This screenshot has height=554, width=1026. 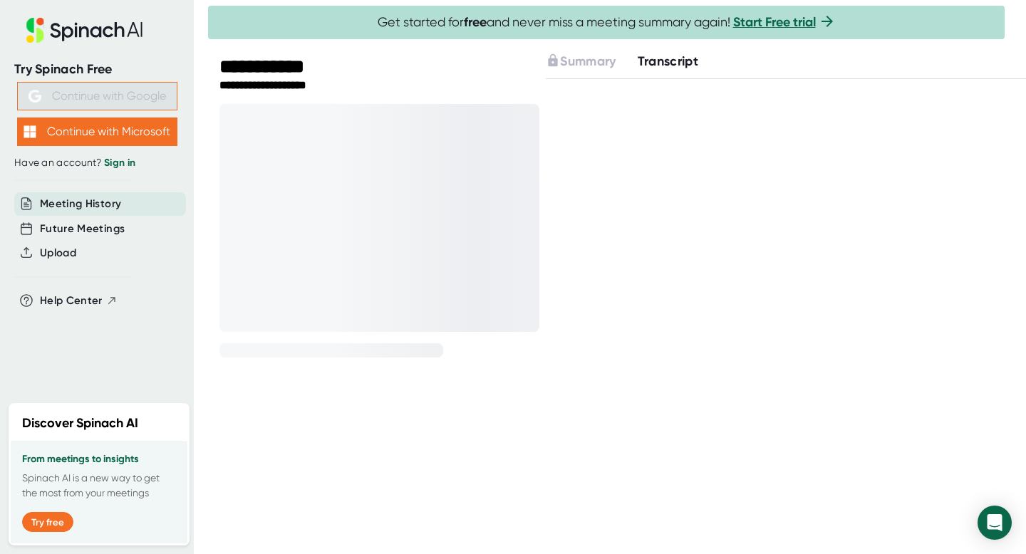 What do you see at coordinates (668, 61) in the screenshot?
I see `button: Transcript` at bounding box center [668, 61].